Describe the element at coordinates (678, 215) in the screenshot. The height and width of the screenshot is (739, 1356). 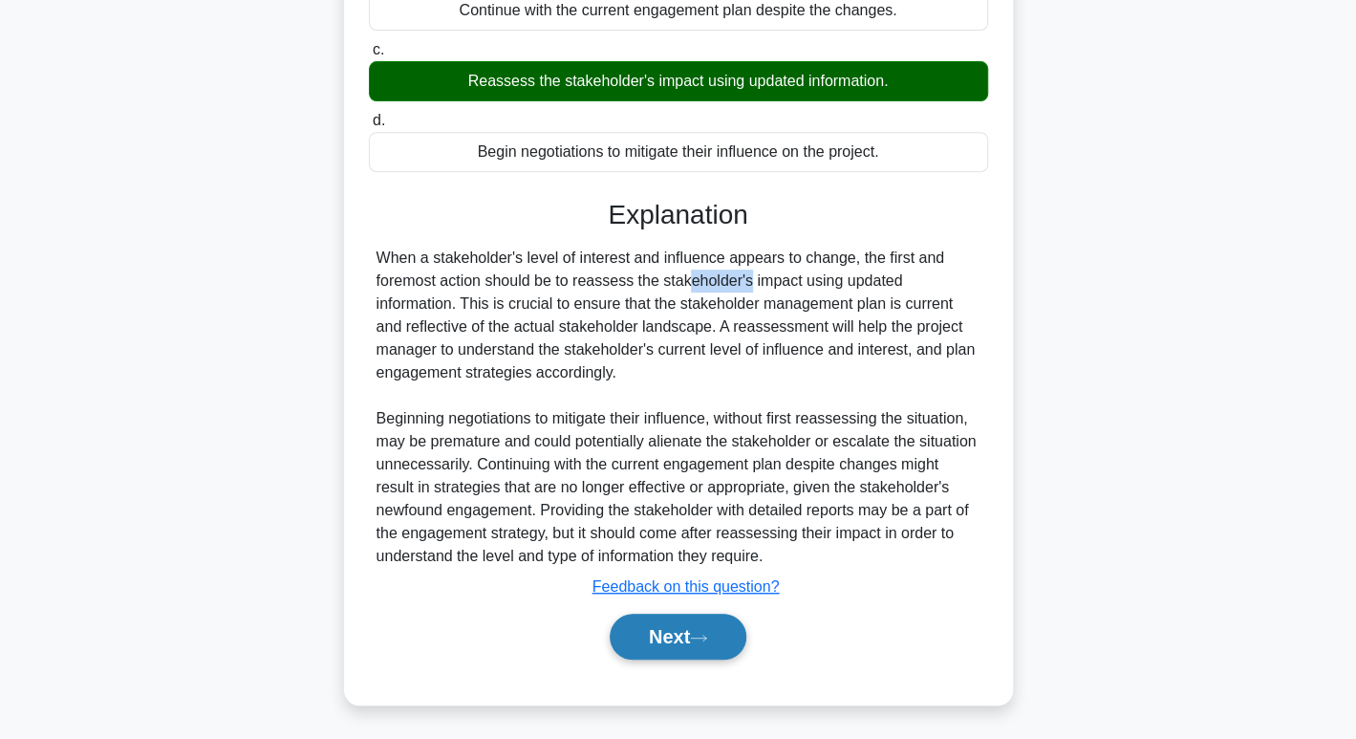
I see `h3: Explanation` at that location.